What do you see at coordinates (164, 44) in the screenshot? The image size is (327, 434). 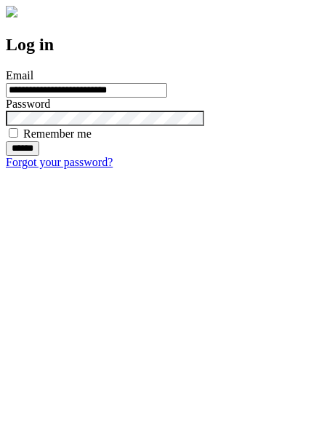 I see `h2: Log in` at bounding box center [164, 44].